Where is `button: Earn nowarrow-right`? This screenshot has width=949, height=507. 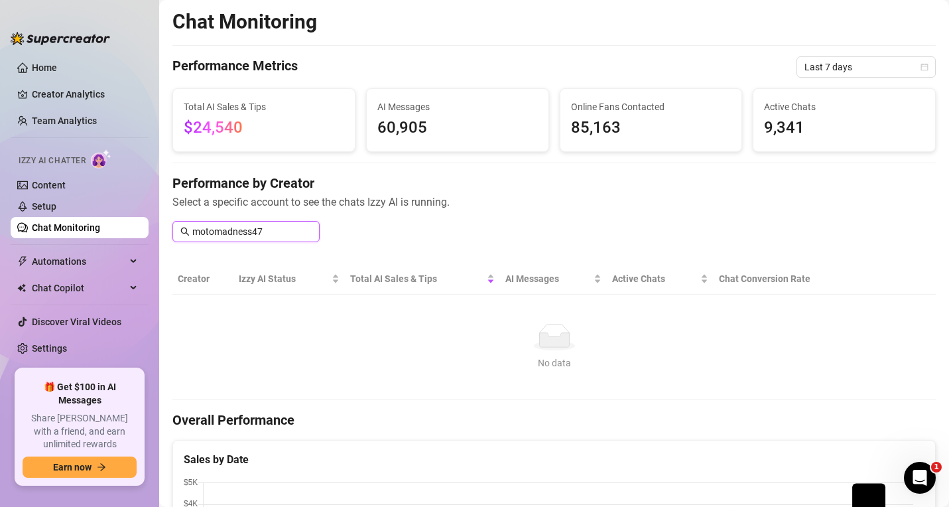 button: Earn nowarrow-right is located at coordinates (80, 467).